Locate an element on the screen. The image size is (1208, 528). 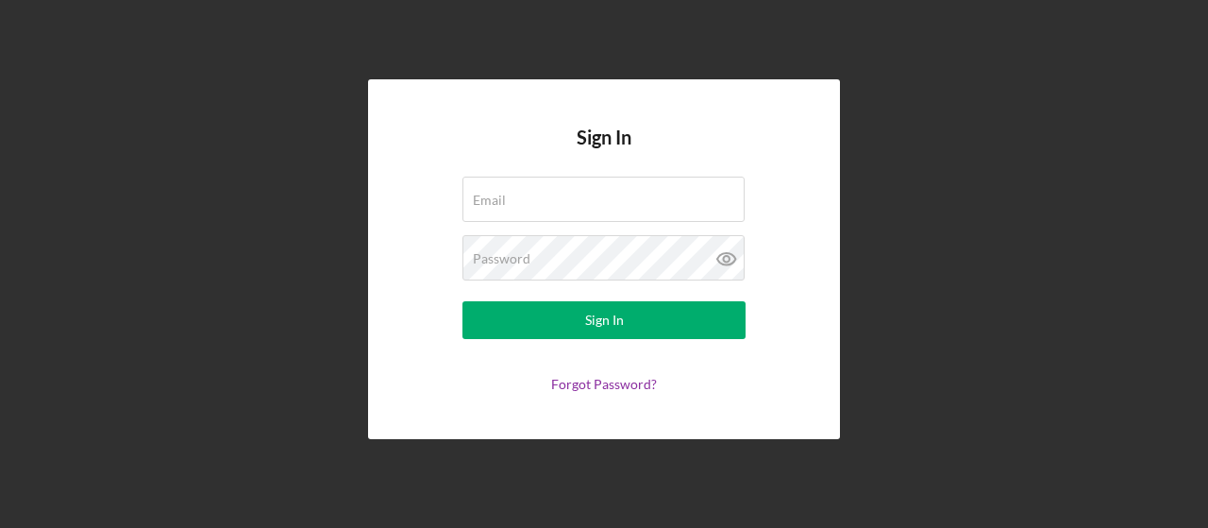
button: Sign In is located at coordinates (604, 320).